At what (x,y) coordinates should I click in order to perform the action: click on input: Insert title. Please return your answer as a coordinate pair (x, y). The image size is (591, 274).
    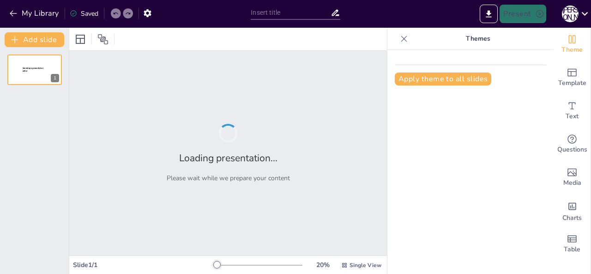
    Looking at the image, I should click on (291, 12).